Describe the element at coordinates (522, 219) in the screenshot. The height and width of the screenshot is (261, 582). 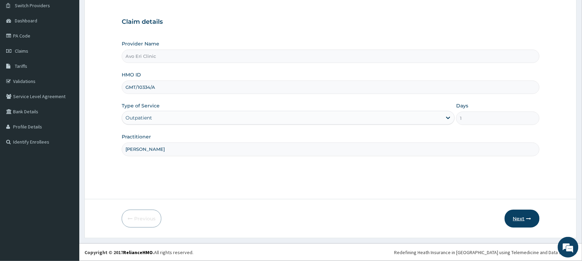
I see `button: Next` at that location.